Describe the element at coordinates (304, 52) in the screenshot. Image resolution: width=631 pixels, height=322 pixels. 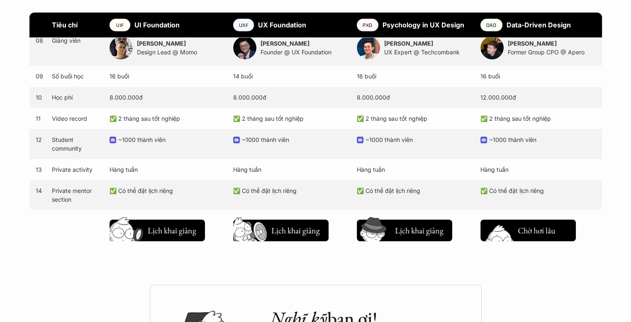
I see `p: Founder @ UX Foundation` at that location.